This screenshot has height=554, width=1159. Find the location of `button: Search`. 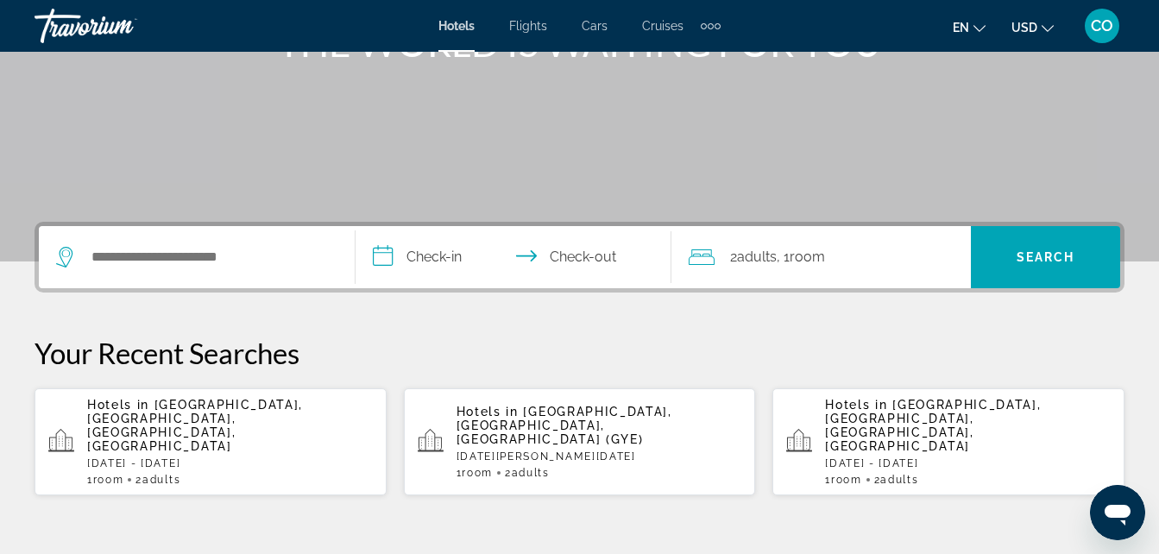

button: Search is located at coordinates (1045, 257).